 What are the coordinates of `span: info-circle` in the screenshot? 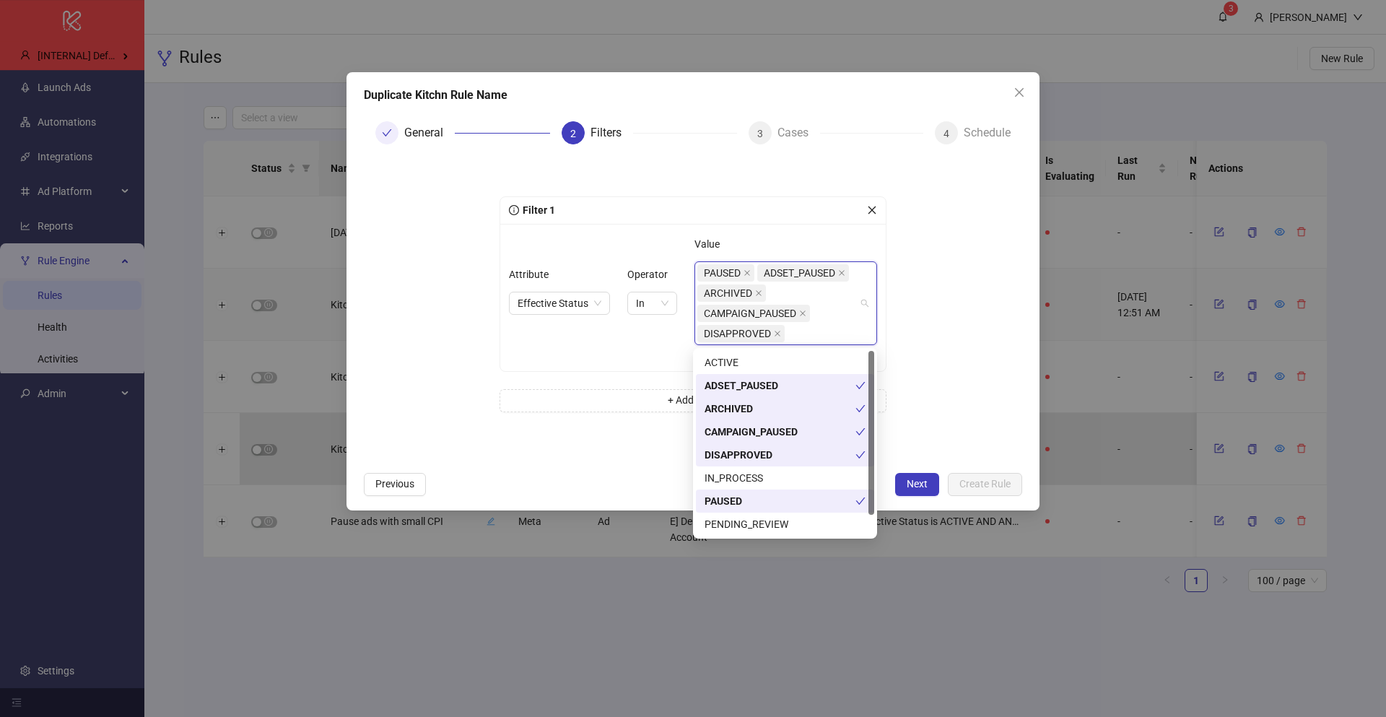 It's located at (514, 210).